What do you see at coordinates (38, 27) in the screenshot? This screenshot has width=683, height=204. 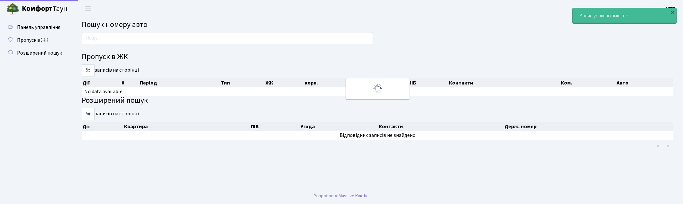 I see `span: Панель управління` at bounding box center [38, 27].